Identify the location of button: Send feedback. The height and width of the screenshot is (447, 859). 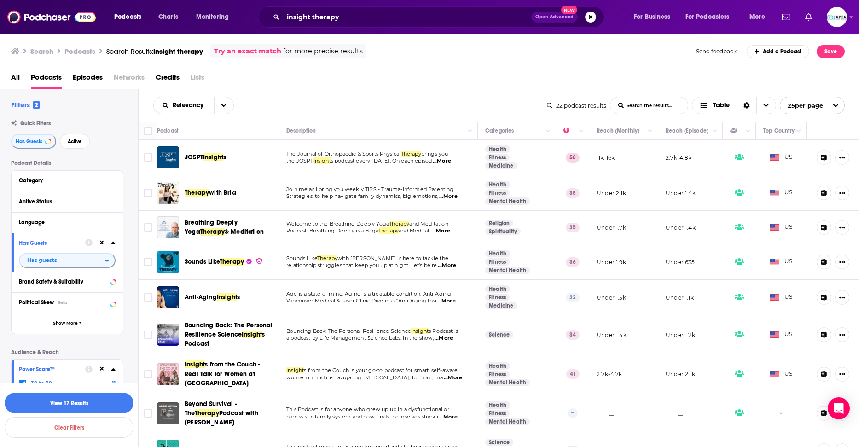
(716, 51).